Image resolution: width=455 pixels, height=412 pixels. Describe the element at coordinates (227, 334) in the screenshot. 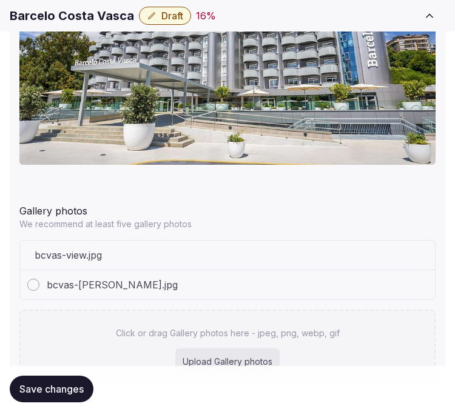

I see `p: Click or drag Gallery photos here - jpeg, png, webp, gif` at that location.